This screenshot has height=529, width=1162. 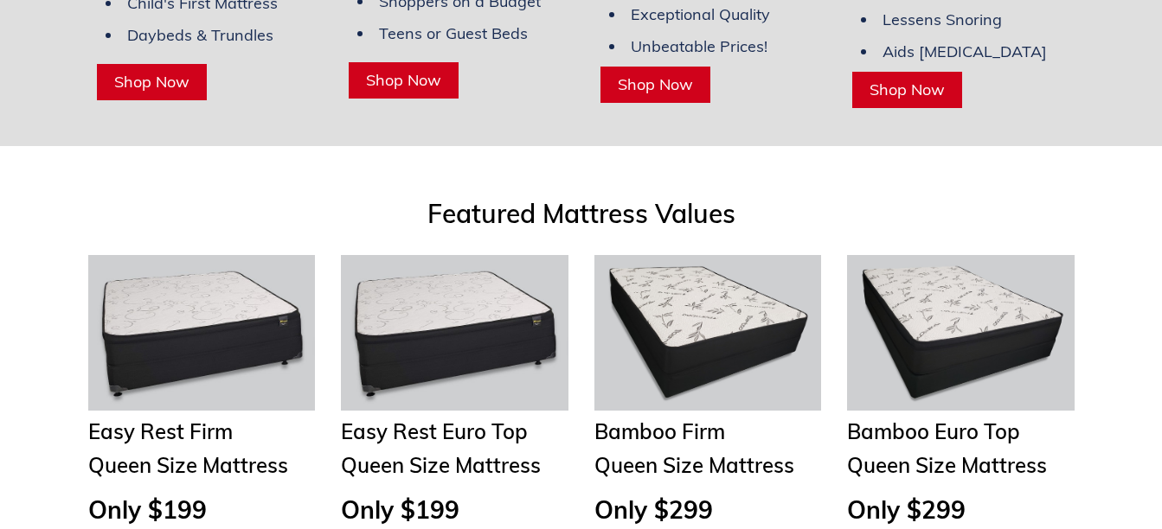 I want to click on span: Easy Rest Firm, so click(x=160, y=432).